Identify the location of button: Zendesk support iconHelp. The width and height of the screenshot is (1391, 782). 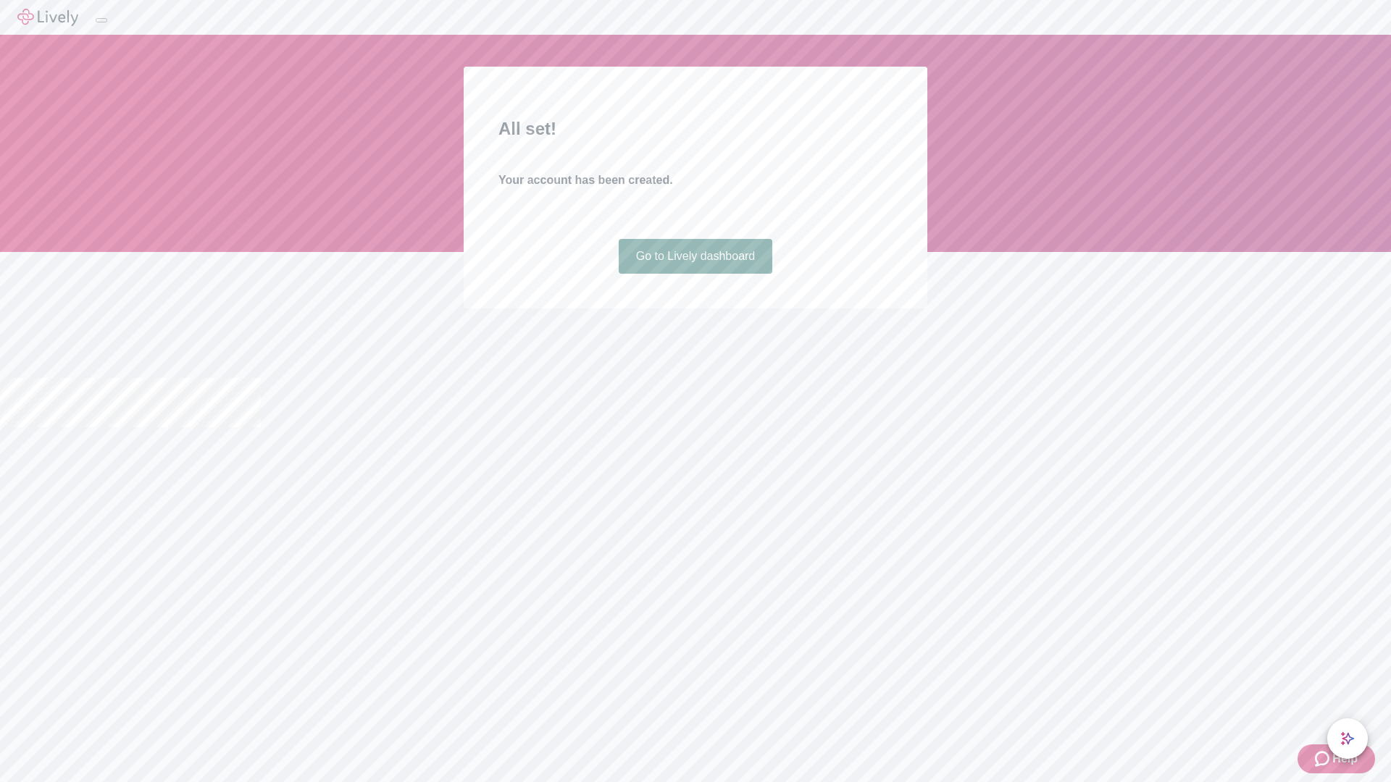
(1336, 759).